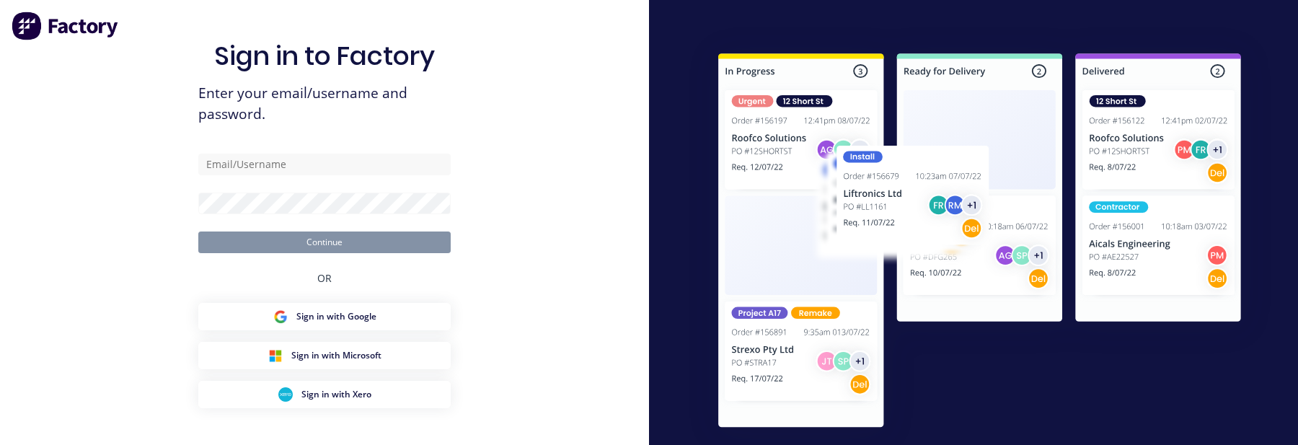 The image size is (1298, 445). What do you see at coordinates (336, 394) in the screenshot?
I see `span: Sign in with Xero` at bounding box center [336, 394].